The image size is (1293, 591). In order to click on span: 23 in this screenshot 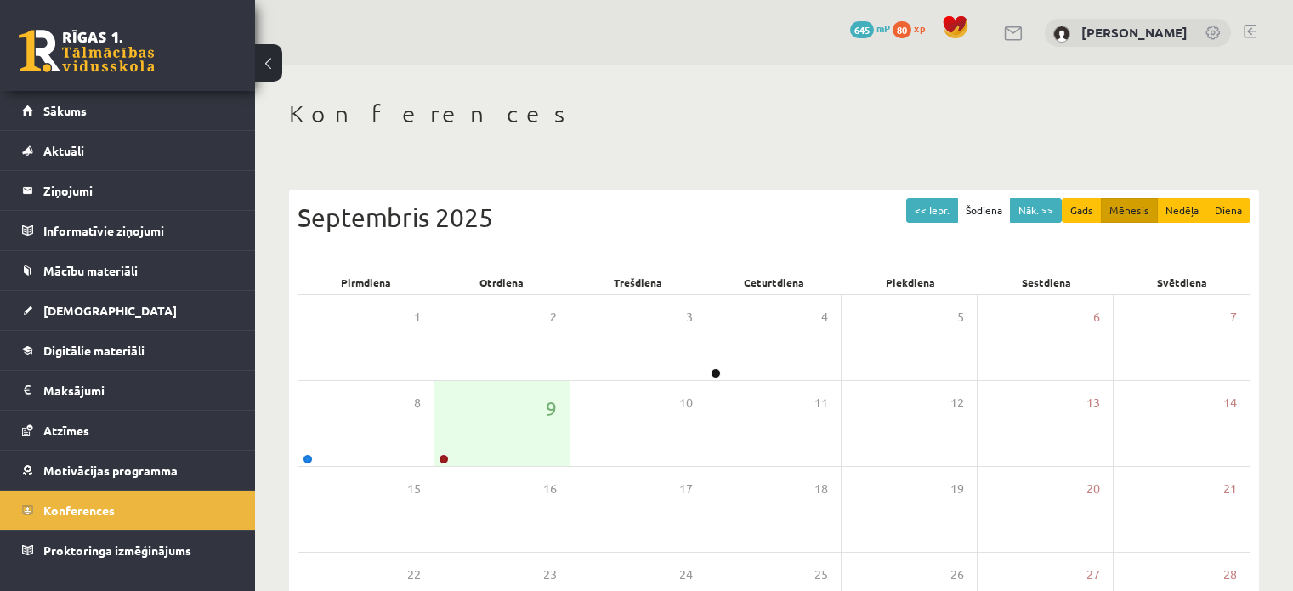, I will do `click(550, 575)`.